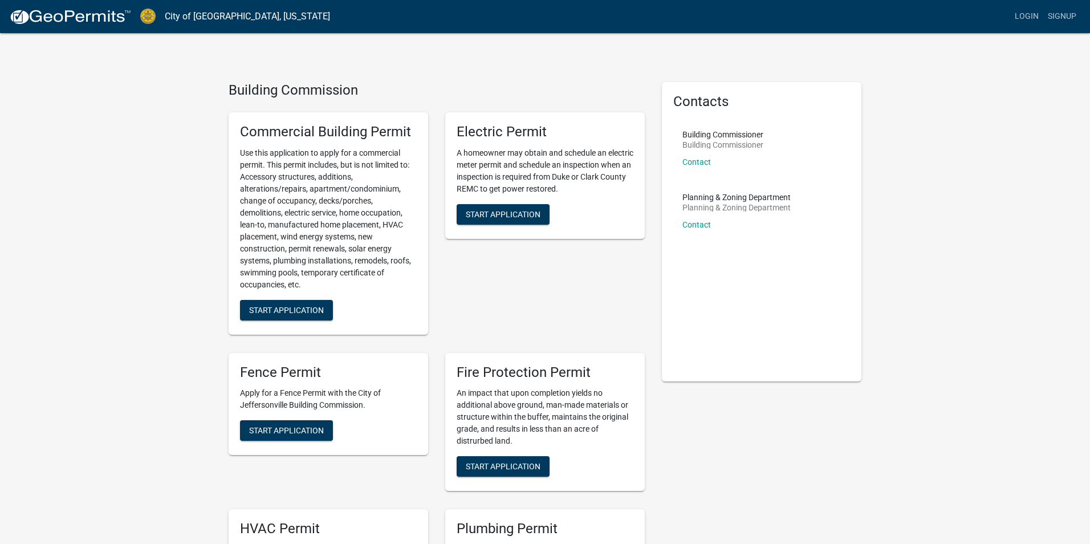 The width and height of the screenshot is (1090, 544). I want to click on h5: Plumbing Permit, so click(545, 528).